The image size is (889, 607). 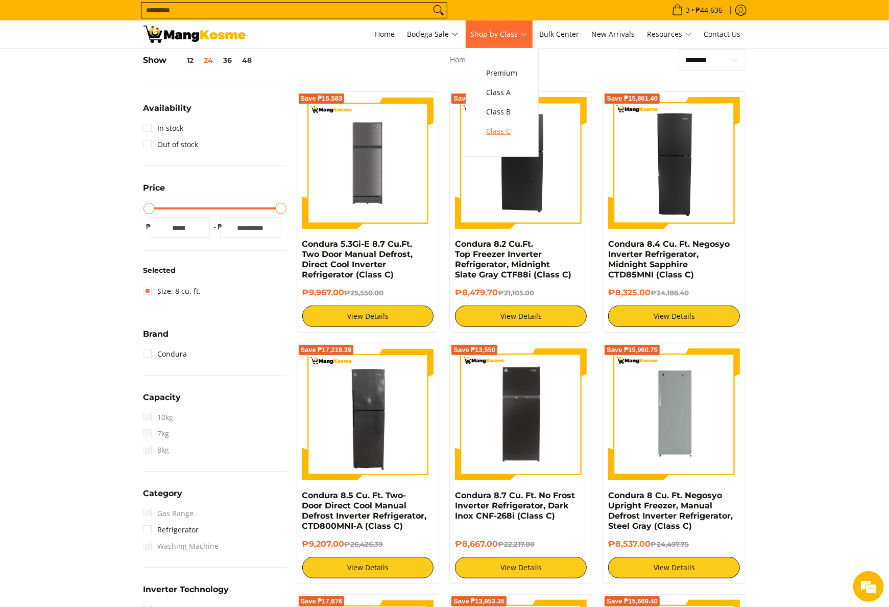 What do you see at coordinates (499, 34) in the screenshot?
I see `a: Shop by Class` at bounding box center [499, 34].